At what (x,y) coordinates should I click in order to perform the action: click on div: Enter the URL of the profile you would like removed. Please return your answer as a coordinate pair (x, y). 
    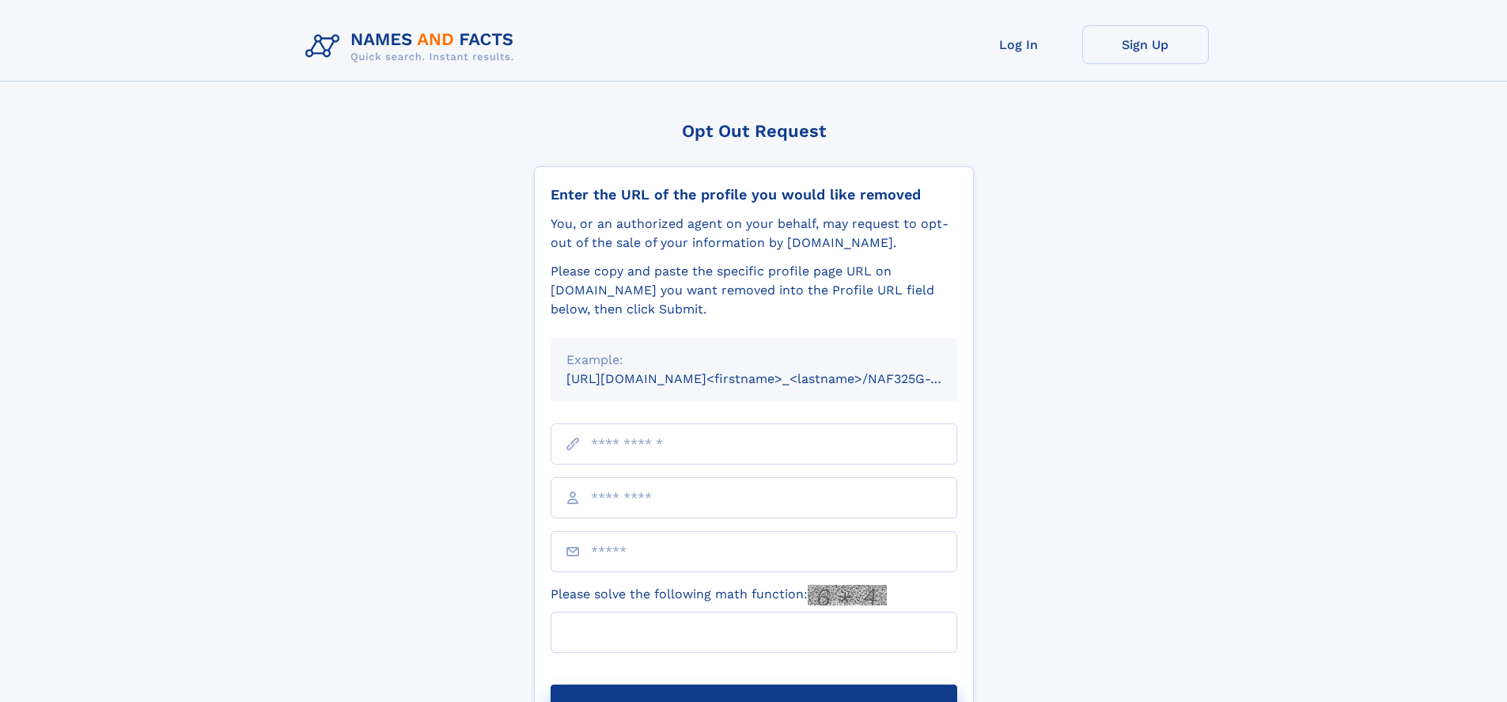
    Looking at the image, I should click on (754, 195).